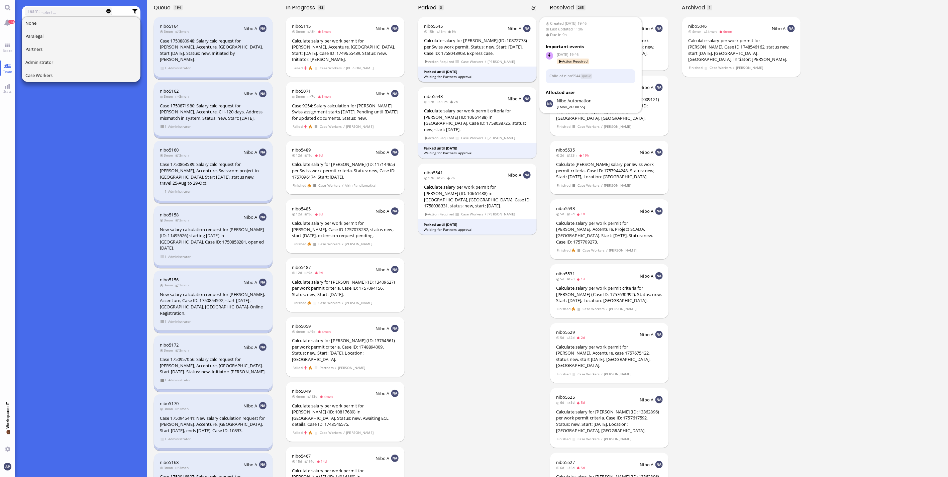 Image resolution: width=948 pixels, height=477 pixels. What do you see at coordinates (455, 102) in the screenshot?
I see `span: 7h` at bounding box center [455, 102].